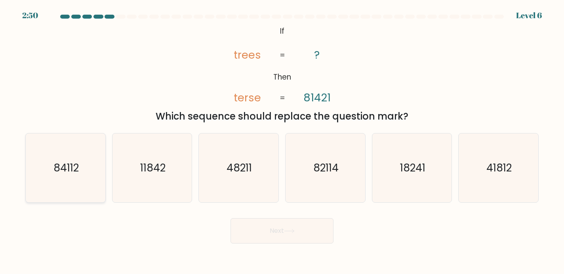 The image size is (564, 274). What do you see at coordinates (317, 97) in the screenshot?
I see `tspan: 81421` at bounding box center [317, 97].